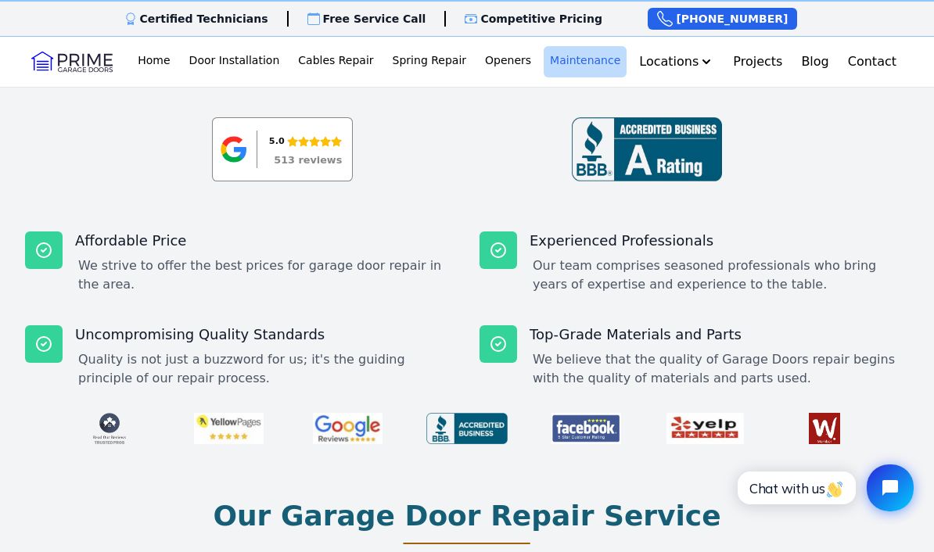 The width and height of the screenshot is (934, 552). What do you see at coordinates (264, 335) in the screenshot?
I see `p: Uncompromising Quality Standards` at bounding box center [264, 335].